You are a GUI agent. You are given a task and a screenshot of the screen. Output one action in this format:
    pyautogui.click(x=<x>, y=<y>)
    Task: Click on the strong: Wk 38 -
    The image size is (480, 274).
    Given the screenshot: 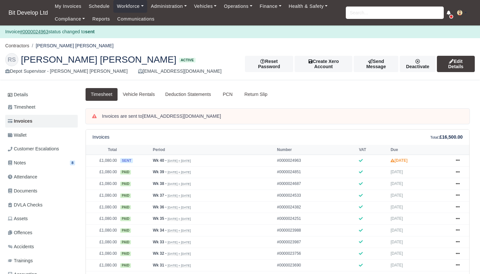 What is the action you would take?
    pyautogui.click(x=160, y=184)
    